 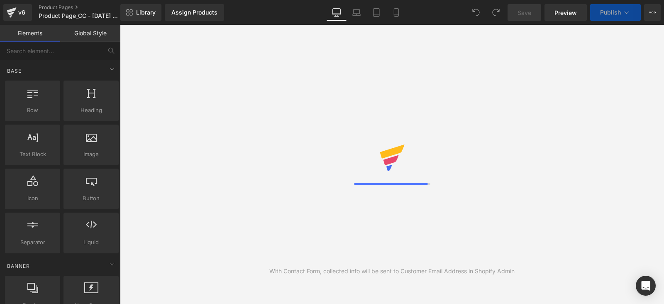 I want to click on span: Image, so click(x=91, y=154).